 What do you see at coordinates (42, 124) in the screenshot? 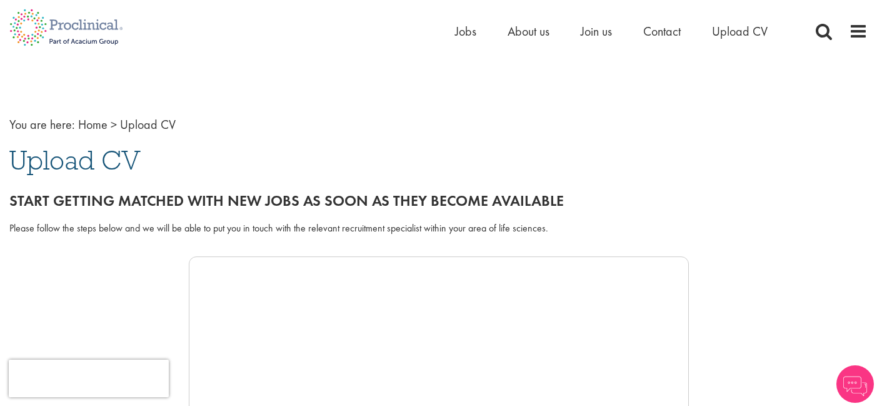
I see `span: You are here:` at bounding box center [42, 124].